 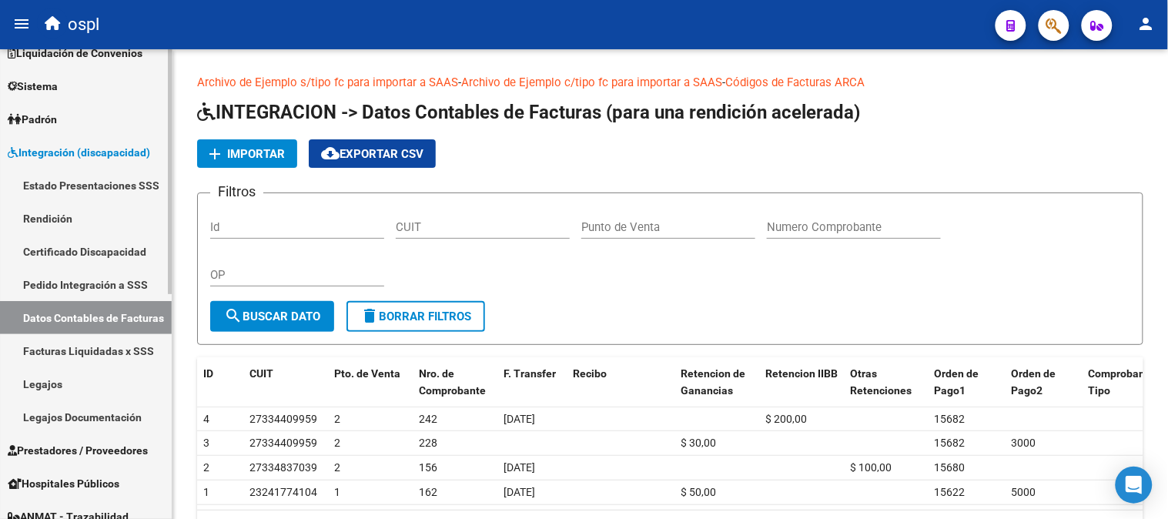 What do you see at coordinates (32, 86) in the screenshot?
I see `span: Sistema` at bounding box center [32, 86].